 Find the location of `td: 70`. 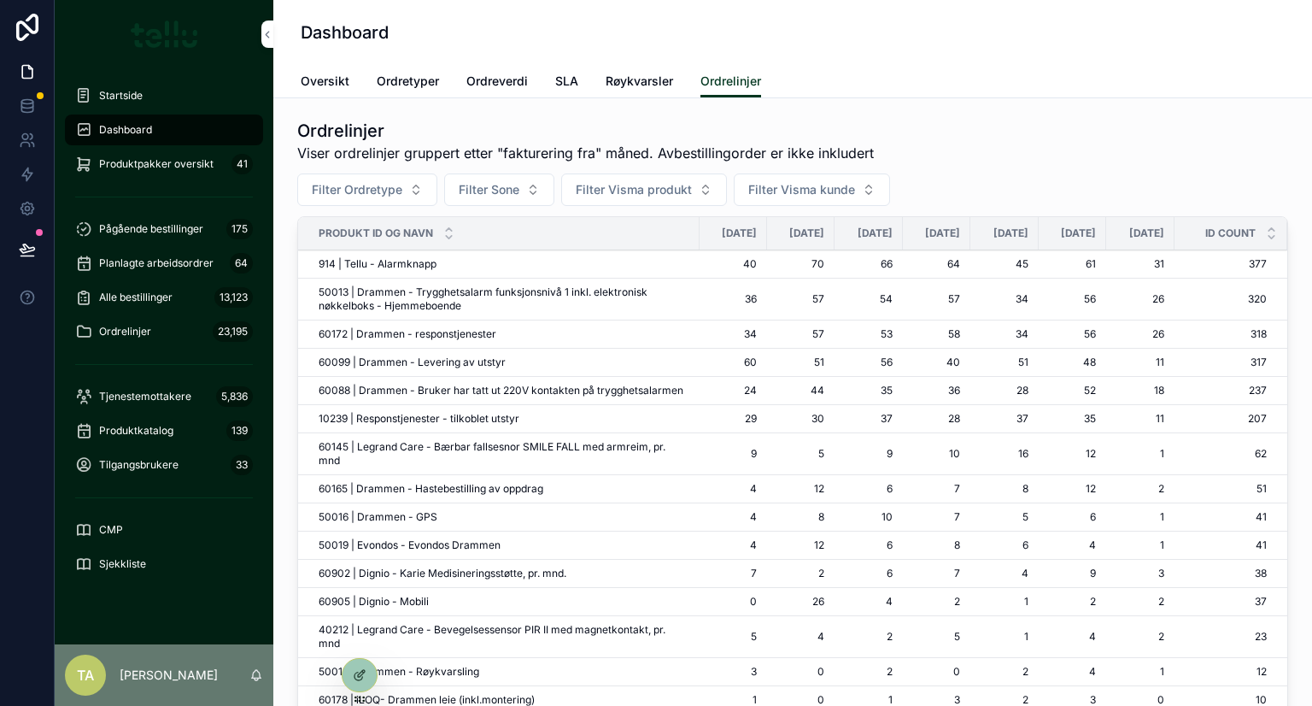

td: 70 is located at coordinates (800, 264).